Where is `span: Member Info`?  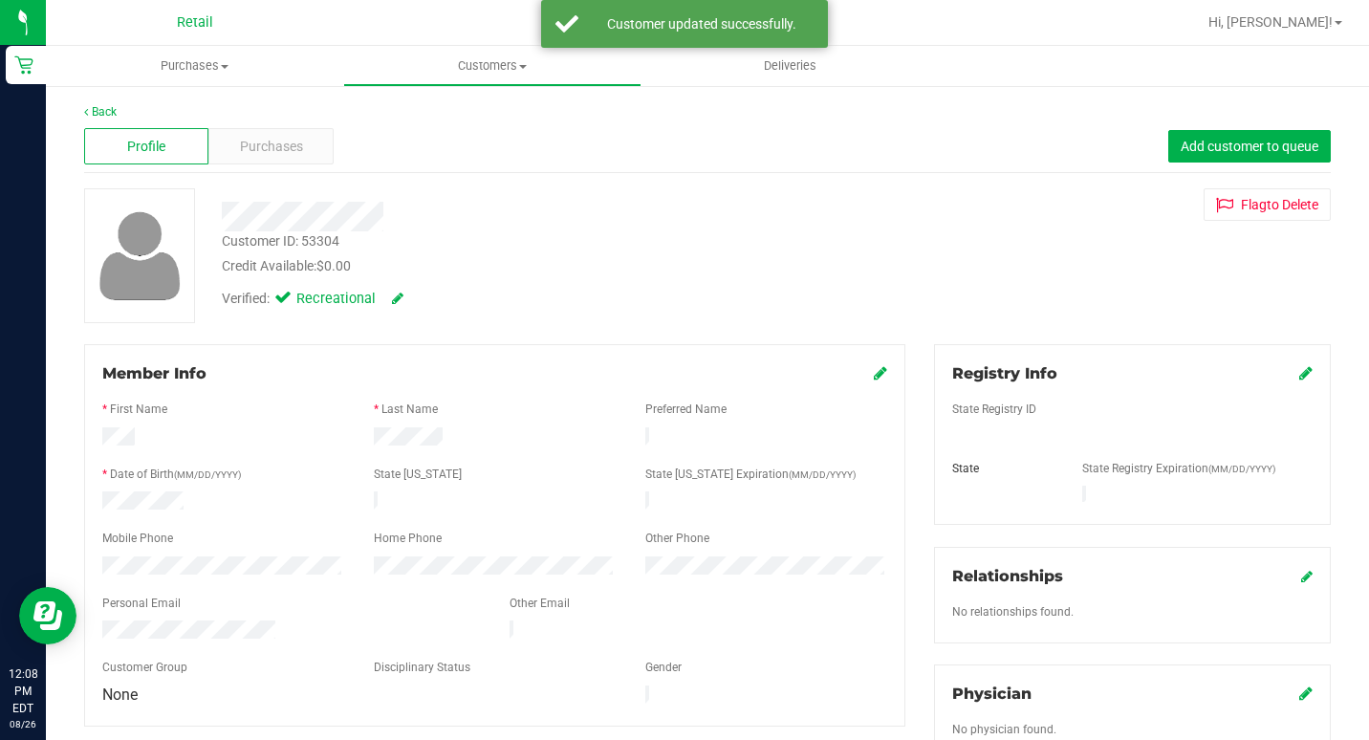 span: Member Info is located at coordinates (154, 373).